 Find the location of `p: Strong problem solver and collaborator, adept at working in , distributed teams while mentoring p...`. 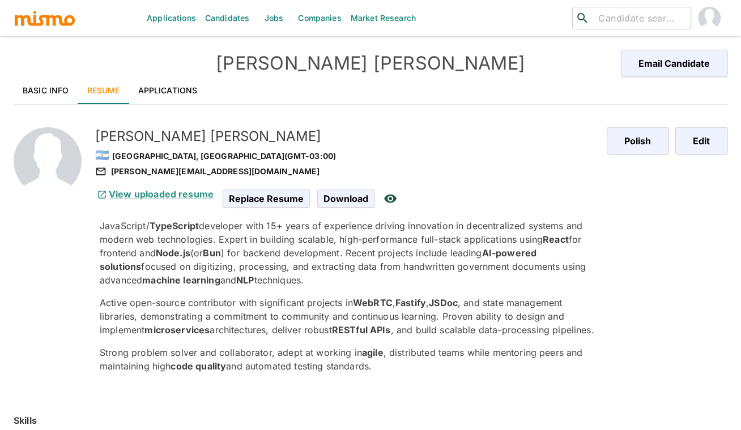

p: Strong problem solver and collaborator, adept at working in , distributed teams while mentoring p... is located at coordinates (348, 360).